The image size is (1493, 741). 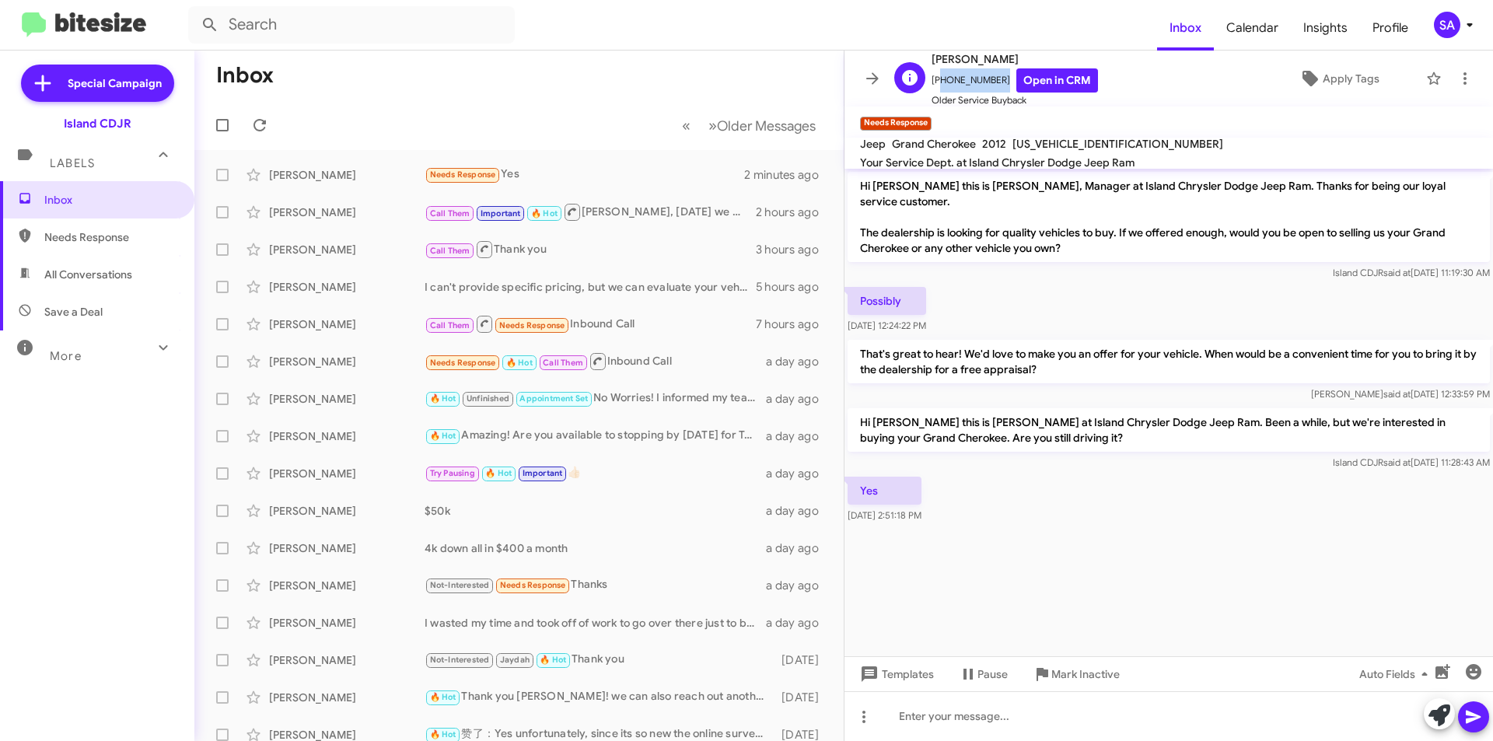 I want to click on div: Island CDJR, so click(x=97, y=124).